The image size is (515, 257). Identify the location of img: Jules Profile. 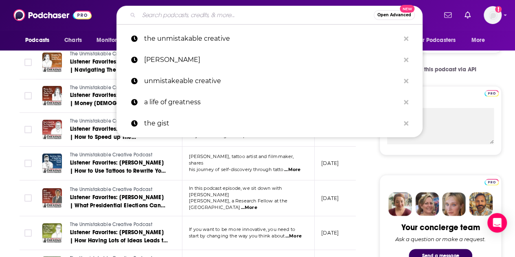
(454, 204).